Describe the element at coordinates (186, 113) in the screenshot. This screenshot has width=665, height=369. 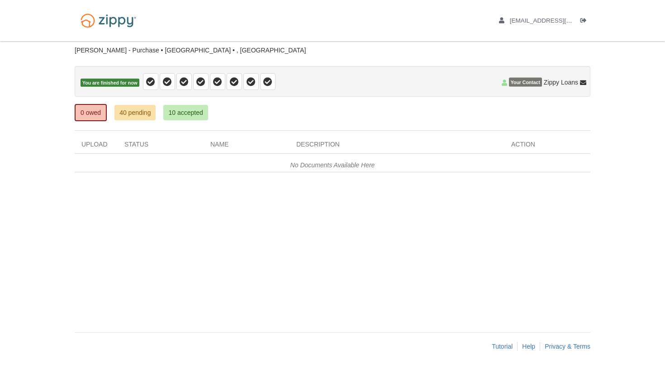
I see `a: 10 accepted` at that location.